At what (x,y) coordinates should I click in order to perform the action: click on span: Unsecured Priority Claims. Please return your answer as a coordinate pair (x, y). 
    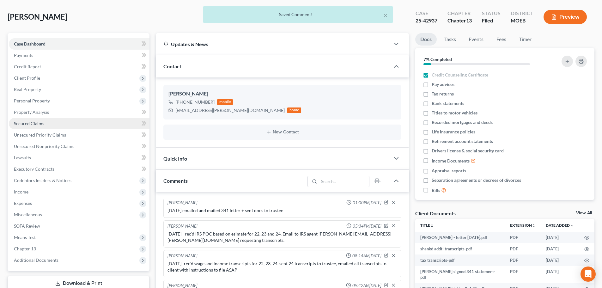
    Looking at the image, I should click on (40, 135).